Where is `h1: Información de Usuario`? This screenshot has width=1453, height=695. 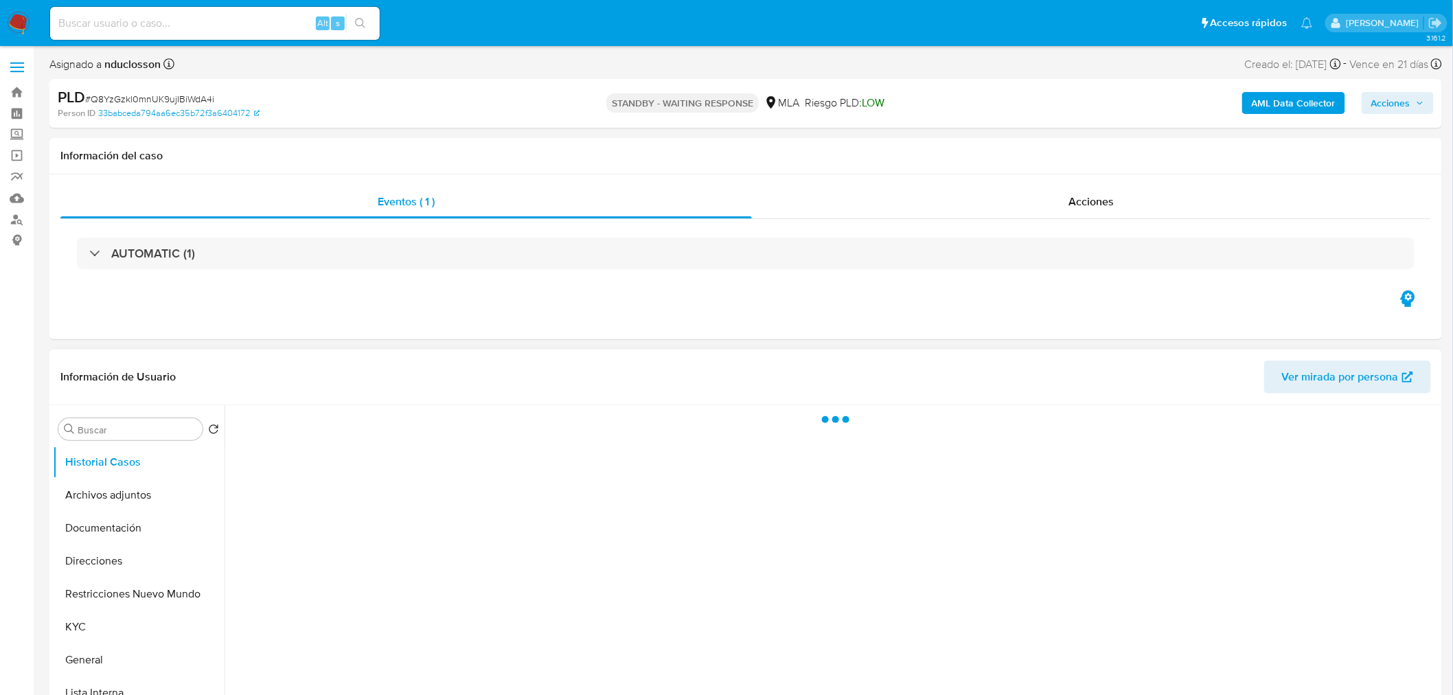
h1: Información de Usuario is located at coordinates (118, 377).